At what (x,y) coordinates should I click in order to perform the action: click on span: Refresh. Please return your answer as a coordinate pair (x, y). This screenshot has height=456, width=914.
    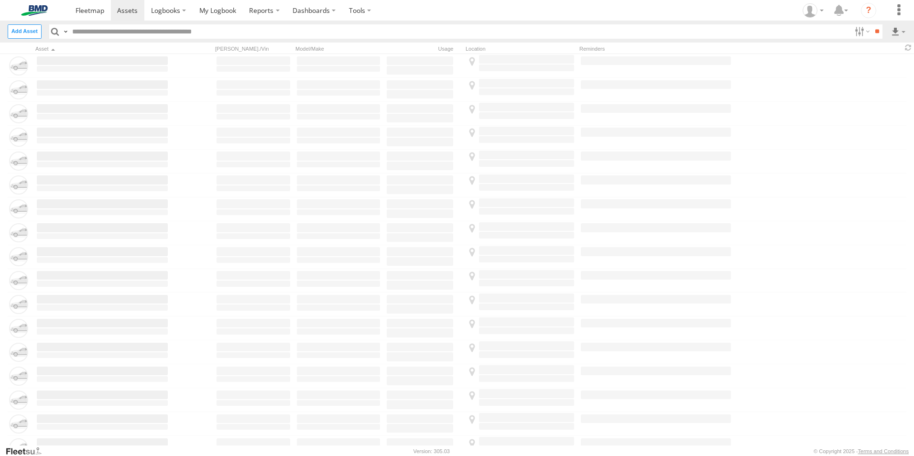
    Looking at the image, I should click on (909, 48).